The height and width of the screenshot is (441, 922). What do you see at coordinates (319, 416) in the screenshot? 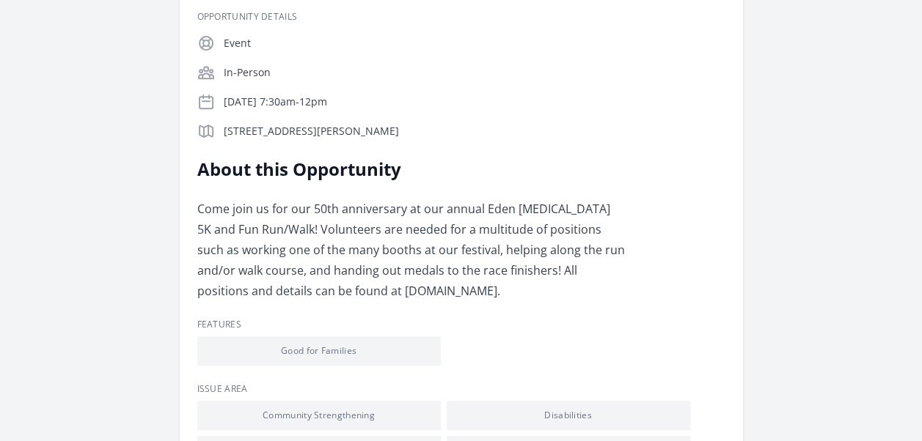
I see `li: Community Strengthening` at bounding box center [319, 416].